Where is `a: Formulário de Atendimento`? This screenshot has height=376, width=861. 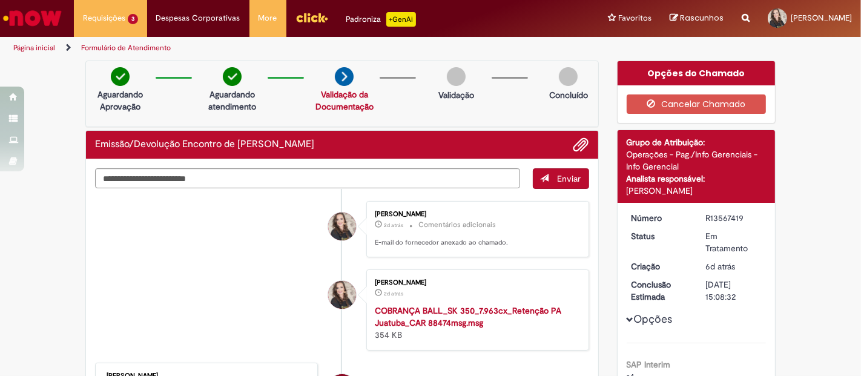 a: Formulário de Atendimento is located at coordinates (126, 48).